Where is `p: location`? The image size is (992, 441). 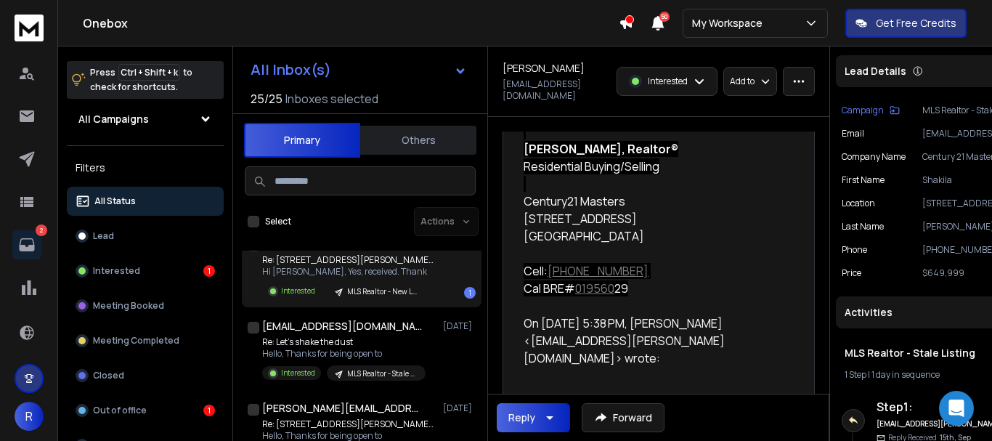
p: location is located at coordinates (858, 203).